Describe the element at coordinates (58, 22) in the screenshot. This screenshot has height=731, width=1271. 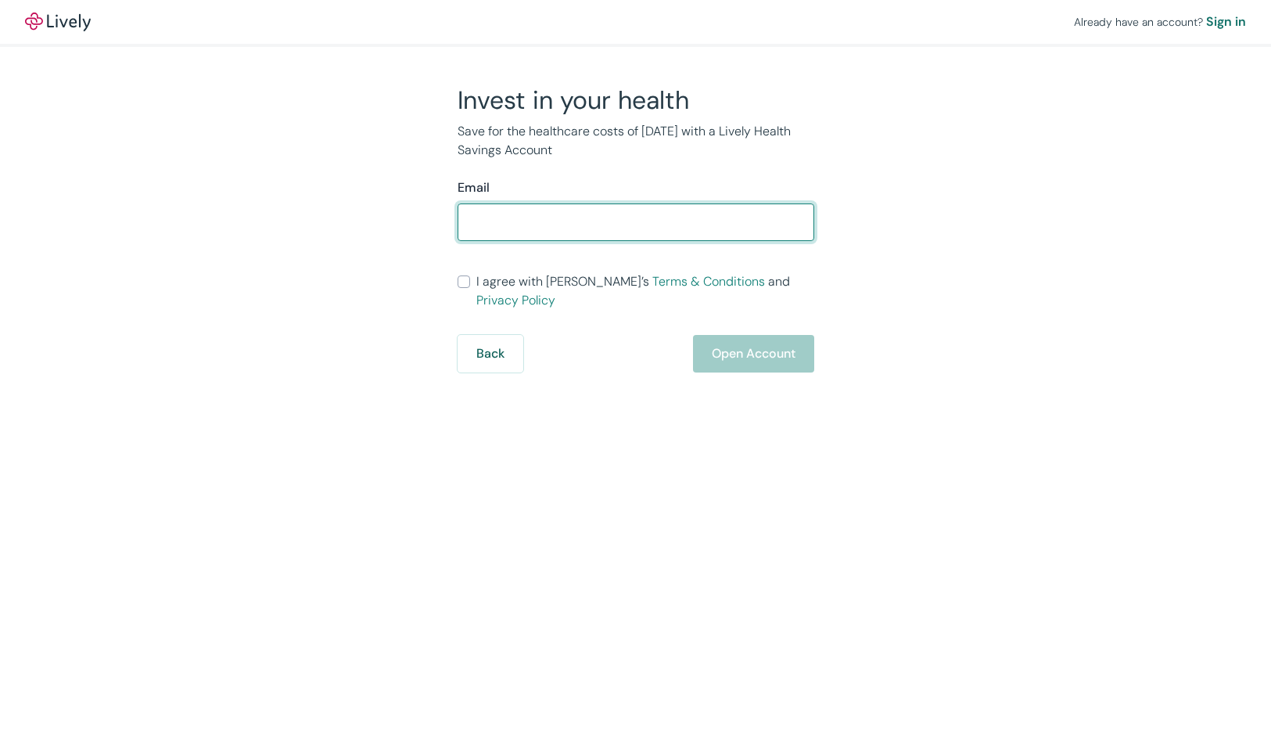
I see `img: Lively` at that location.